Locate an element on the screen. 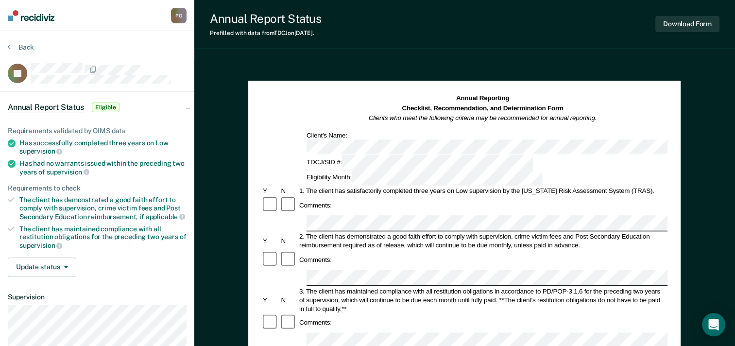 The image size is (735, 346). span: Eligible is located at coordinates (105, 107).